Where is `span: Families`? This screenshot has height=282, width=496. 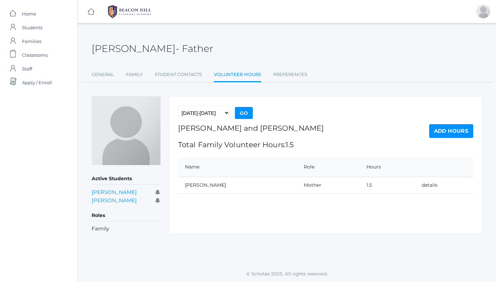
span: Families is located at coordinates (32, 41).